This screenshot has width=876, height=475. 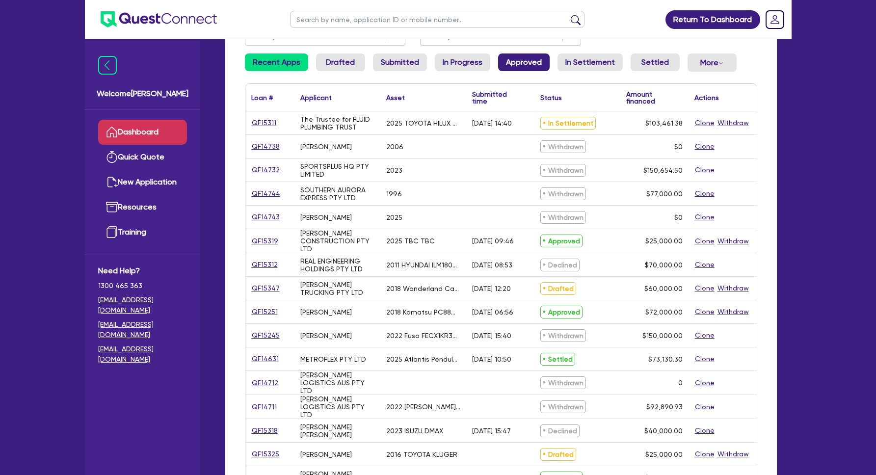 What do you see at coordinates (265, 383) in the screenshot?
I see `a: QF14712` at bounding box center [265, 383].